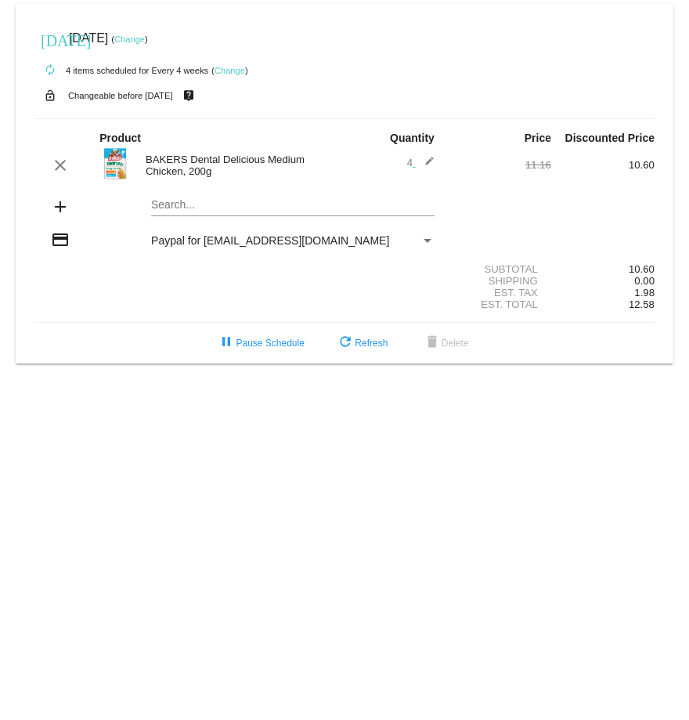 Image resolution: width=689 pixels, height=720 pixels. What do you see at coordinates (60, 240) in the screenshot?
I see `mat-icon: credit_card` at bounding box center [60, 240].